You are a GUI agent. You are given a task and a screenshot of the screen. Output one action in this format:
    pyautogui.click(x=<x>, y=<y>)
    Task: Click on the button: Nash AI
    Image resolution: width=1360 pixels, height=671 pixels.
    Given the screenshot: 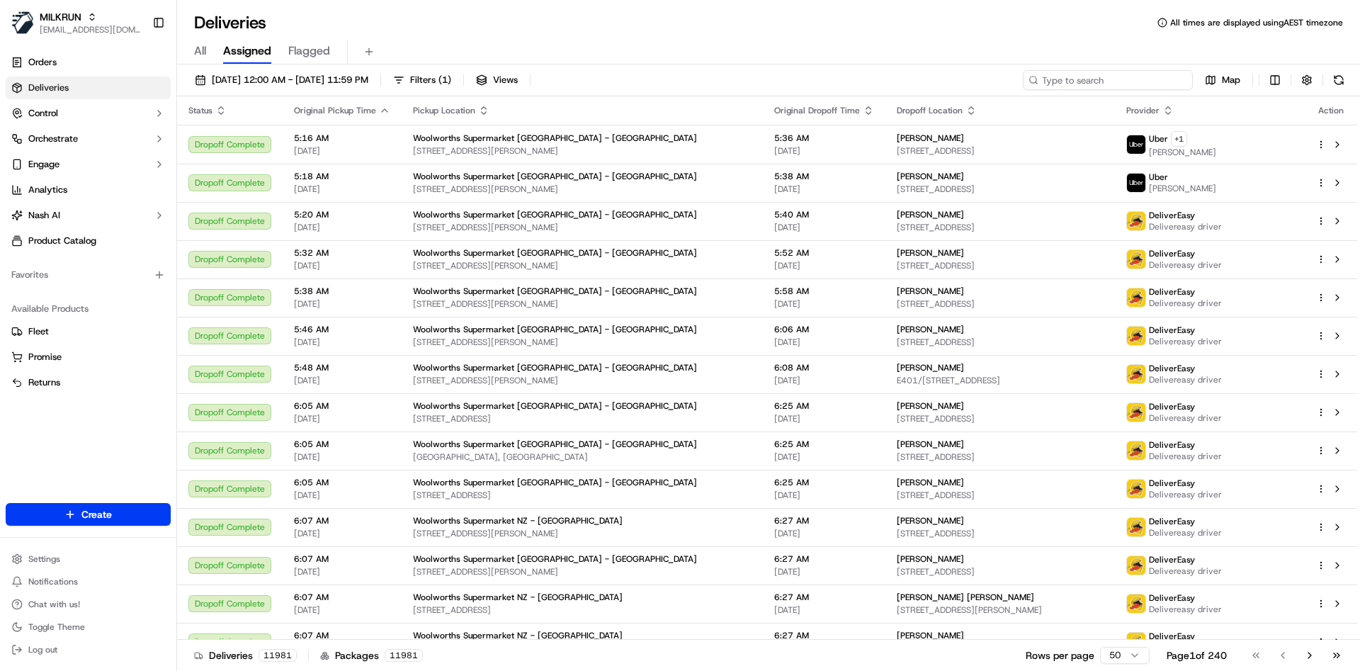 What is the action you would take?
    pyautogui.click(x=88, y=215)
    